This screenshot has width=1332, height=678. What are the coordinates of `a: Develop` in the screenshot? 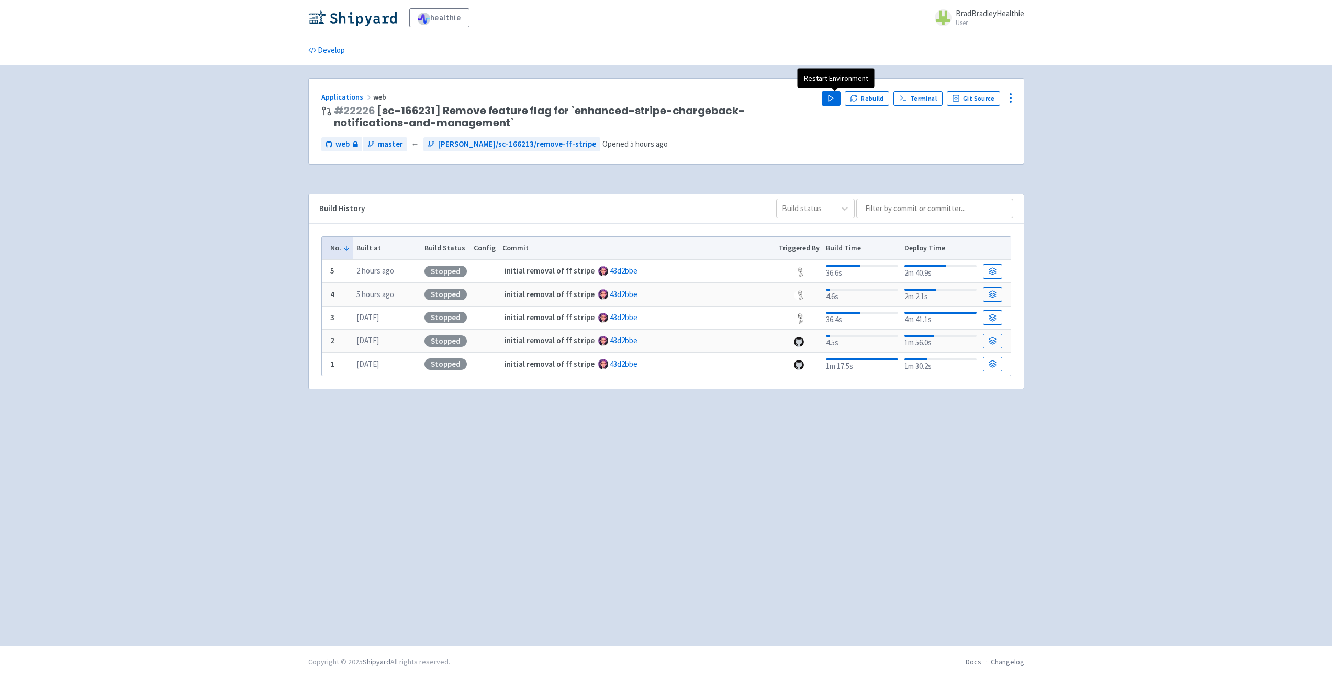 It's located at (327, 51).